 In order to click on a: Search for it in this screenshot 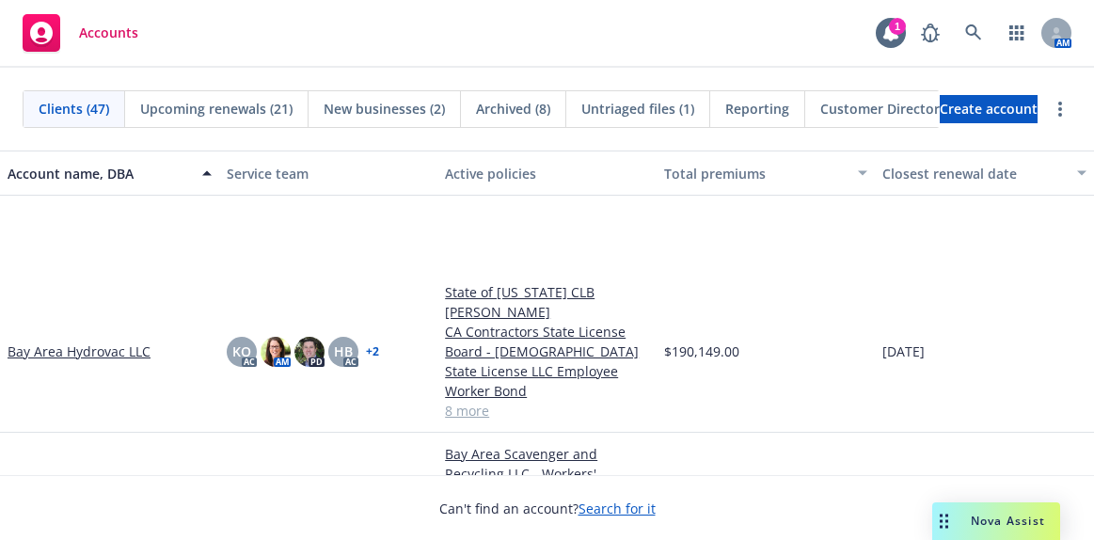, I will do `click(617, 508)`.